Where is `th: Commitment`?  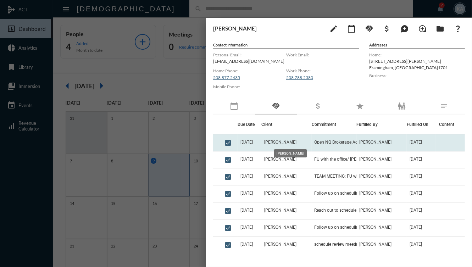 th: Commitment is located at coordinates (334, 125).